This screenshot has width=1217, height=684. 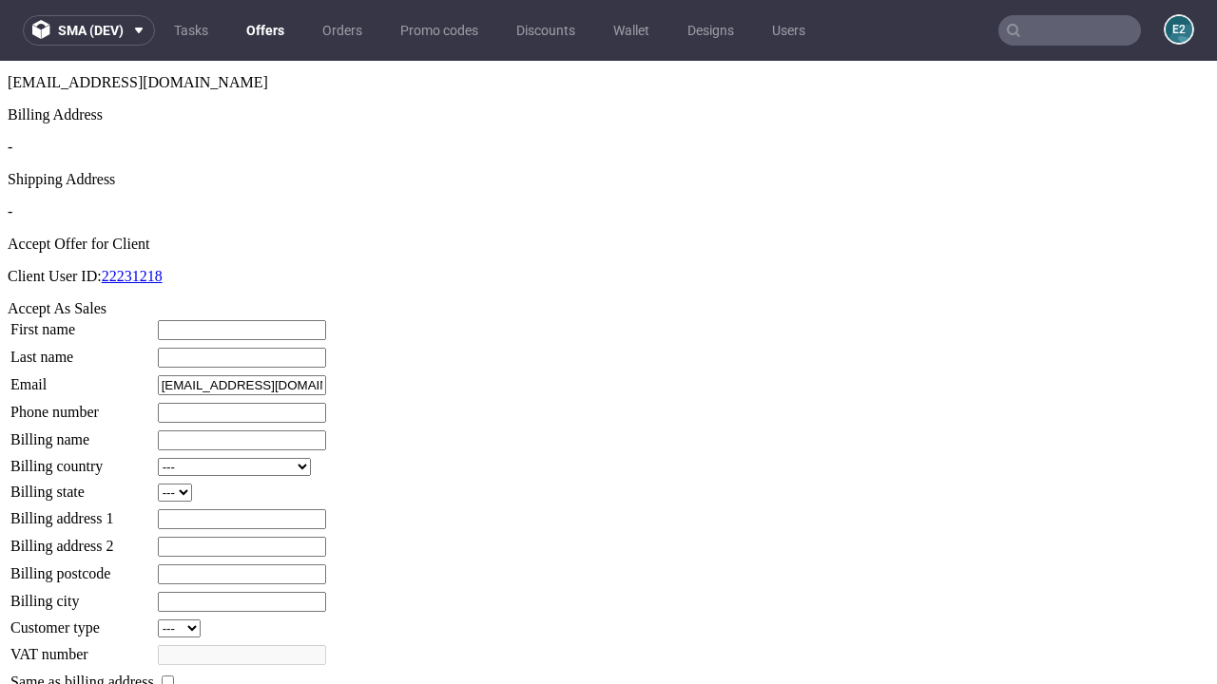 What do you see at coordinates (631, 30) in the screenshot?
I see `a: Wallet` at bounding box center [631, 30].